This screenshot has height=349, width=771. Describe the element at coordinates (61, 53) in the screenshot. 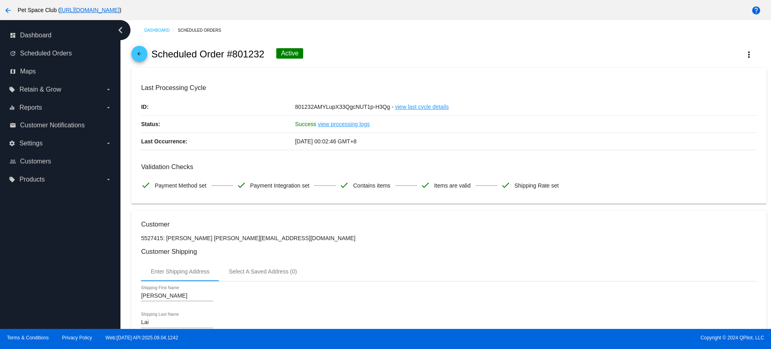

I see `a: update Scheduled Orders` at that location.